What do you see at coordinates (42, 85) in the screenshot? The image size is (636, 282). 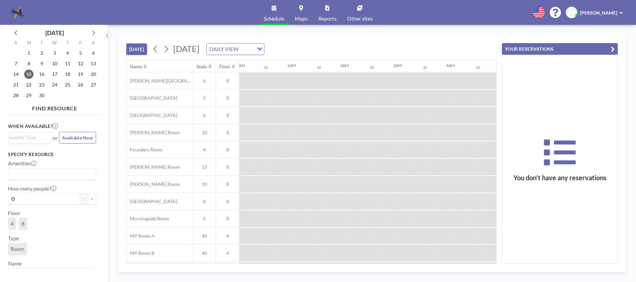 I see `span: Tuesday, September 23, 2025` at bounding box center [42, 85].